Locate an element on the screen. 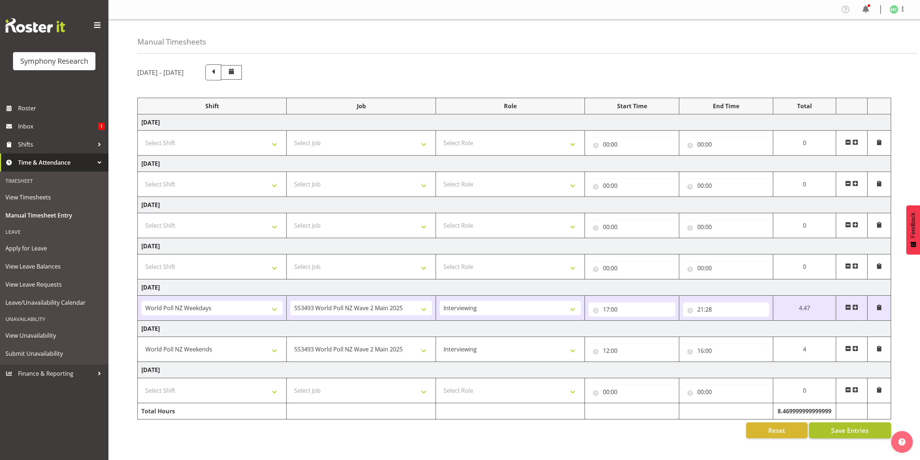 The height and width of the screenshot is (460, 920). div: Role is located at coordinates (510, 106).